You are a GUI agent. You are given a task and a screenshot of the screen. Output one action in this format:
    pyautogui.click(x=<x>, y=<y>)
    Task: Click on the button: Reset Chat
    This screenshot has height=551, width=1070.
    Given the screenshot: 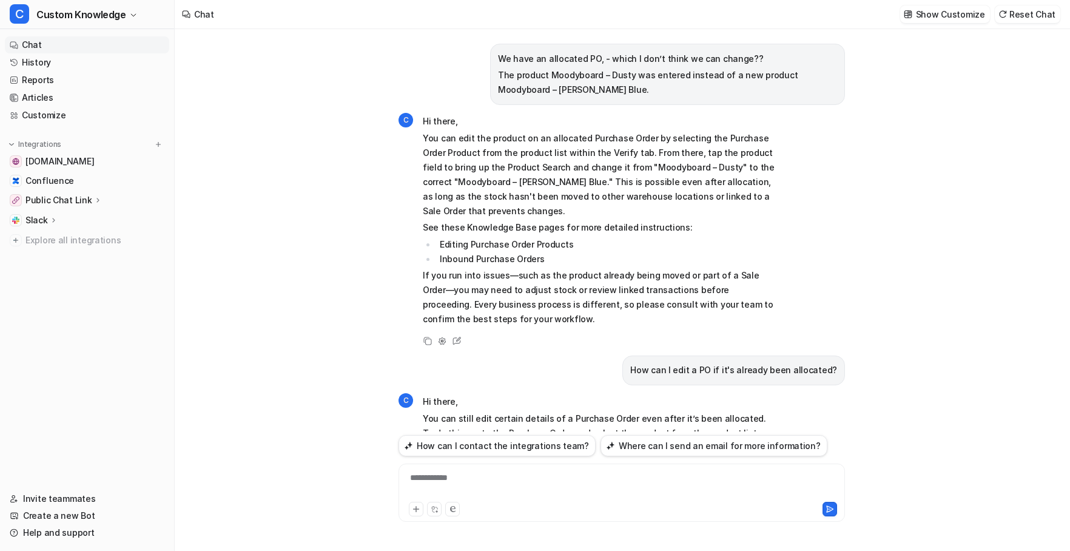 What is the action you would take?
    pyautogui.click(x=1027, y=14)
    